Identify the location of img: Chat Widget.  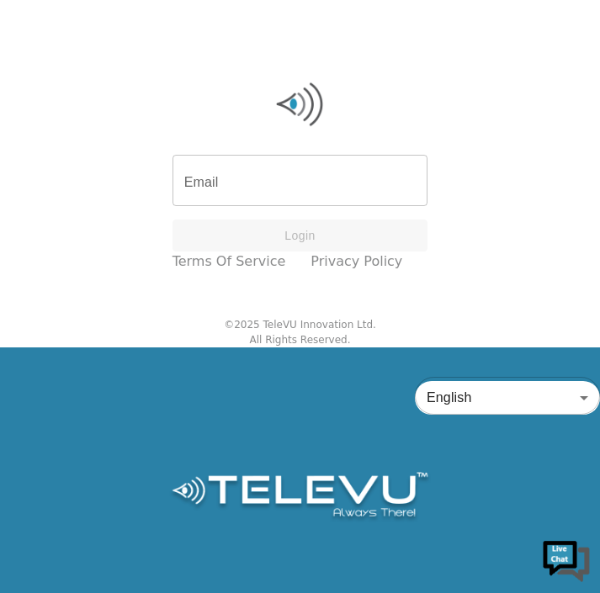
(566, 559).